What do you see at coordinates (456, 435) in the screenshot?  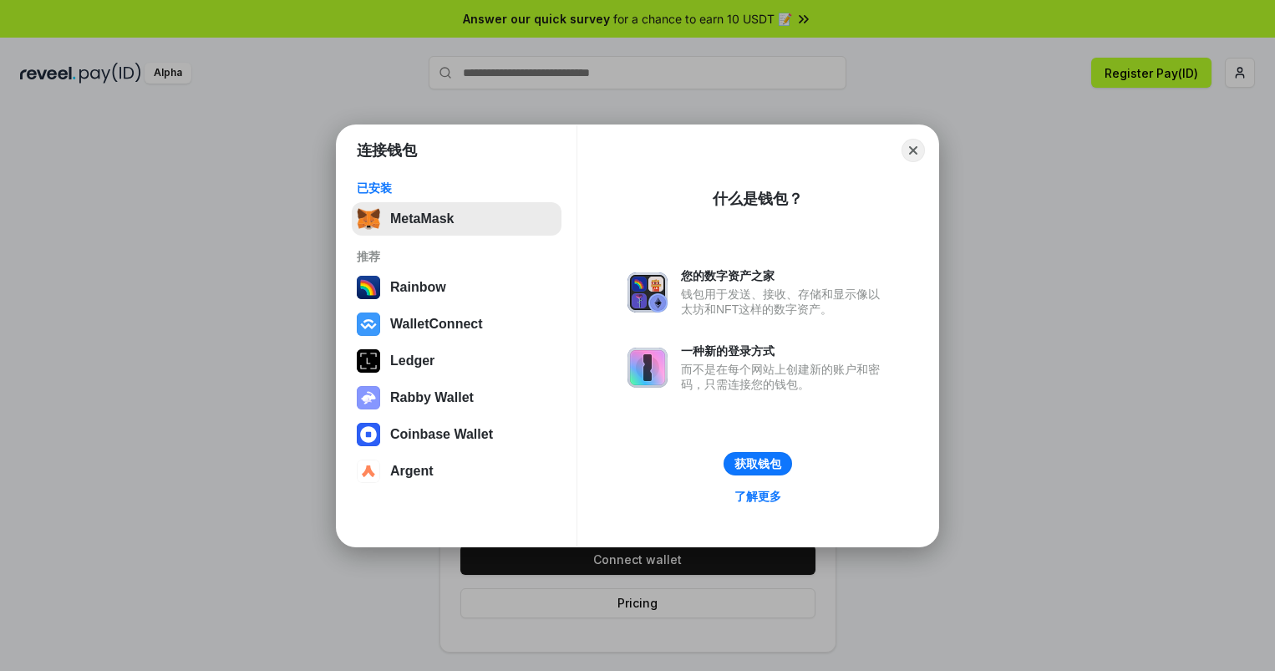 I see `button: Coinbase Wallet` at bounding box center [456, 435].